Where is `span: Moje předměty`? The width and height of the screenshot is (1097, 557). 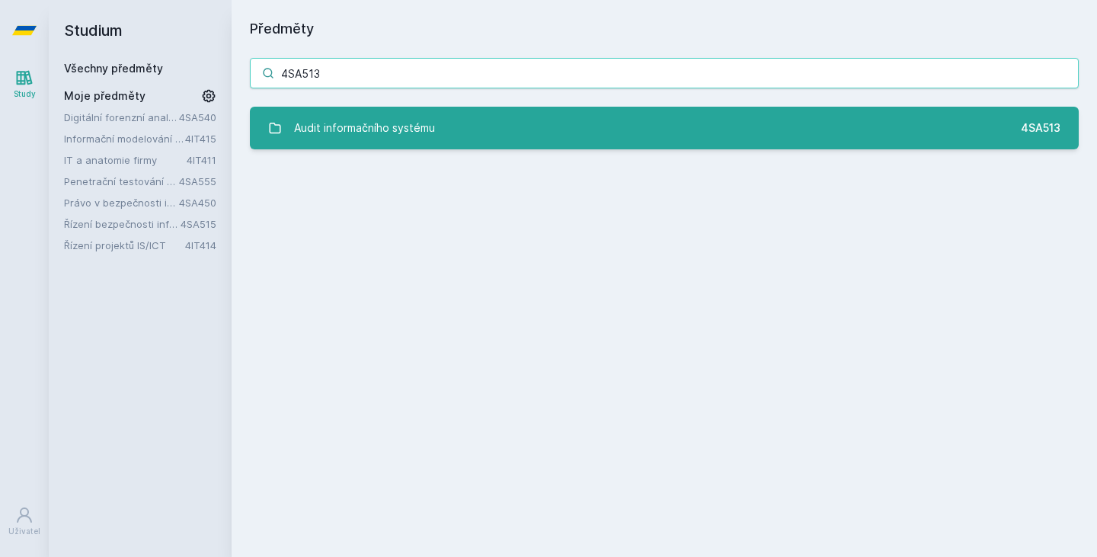 span: Moje předměty is located at coordinates (104, 96).